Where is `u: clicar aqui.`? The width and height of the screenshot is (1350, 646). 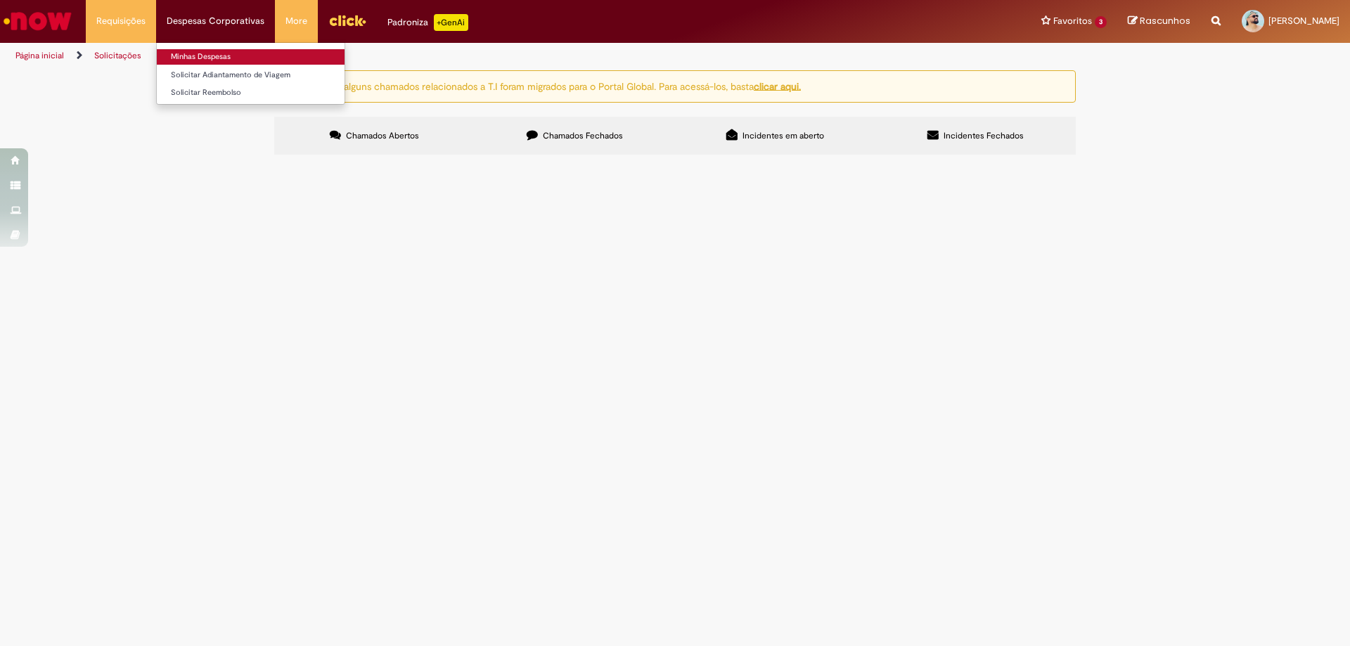
u: clicar aqui. is located at coordinates (777, 86).